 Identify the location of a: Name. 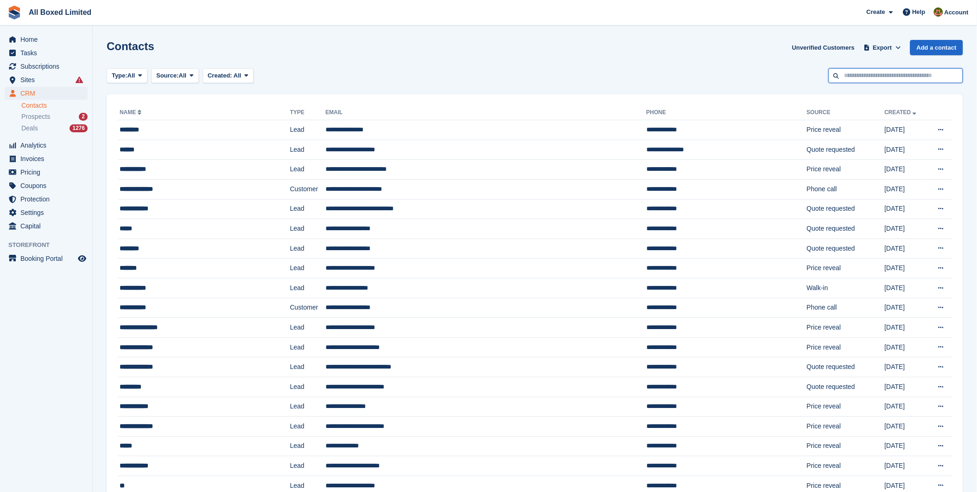
(131, 112).